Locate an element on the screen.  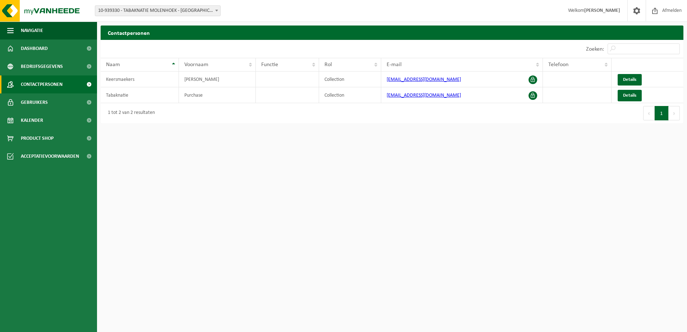
span: 10-939330 - TABAKNATIE MOLENHOEK - MEERDONK is located at coordinates (158, 11).